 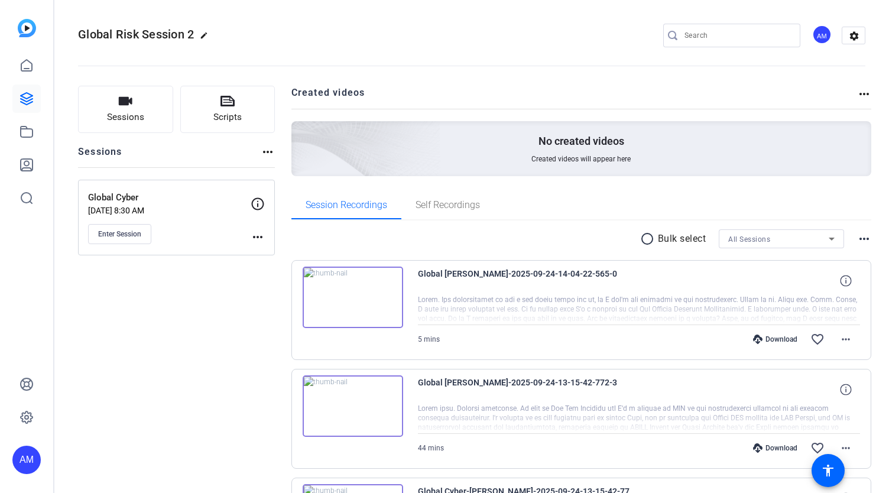 I want to click on button: Sessions, so click(x=125, y=109).